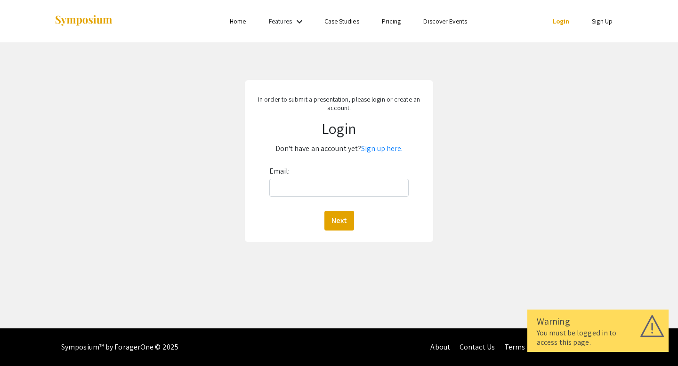 The width and height of the screenshot is (678, 366). I want to click on label: Email:, so click(280, 171).